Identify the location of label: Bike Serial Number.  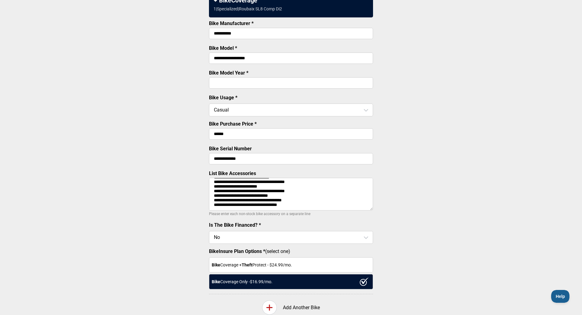
(230, 149).